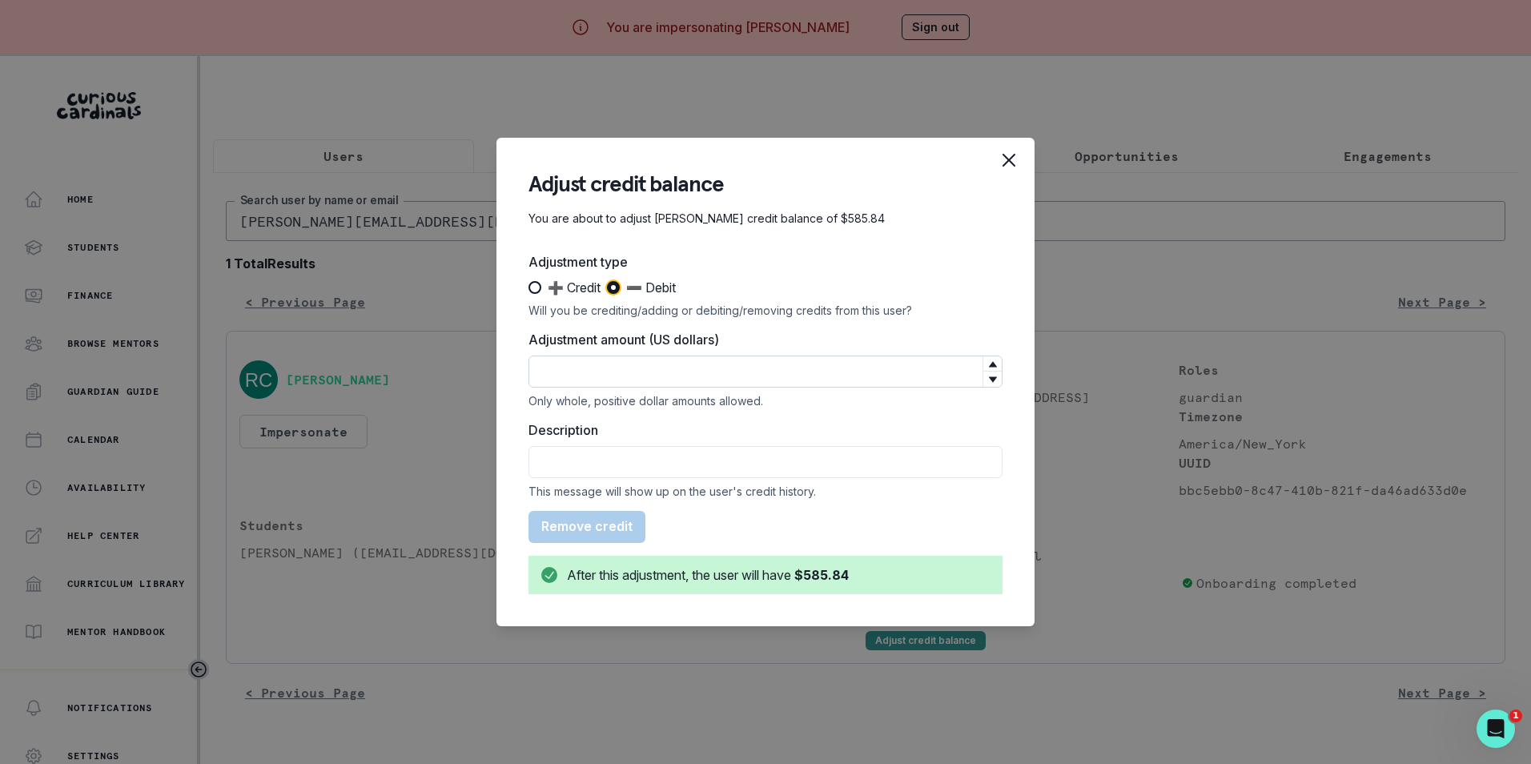 The height and width of the screenshot is (764, 1531). Describe the element at coordinates (760, 262) in the screenshot. I see `label: Adjustment type` at that location.